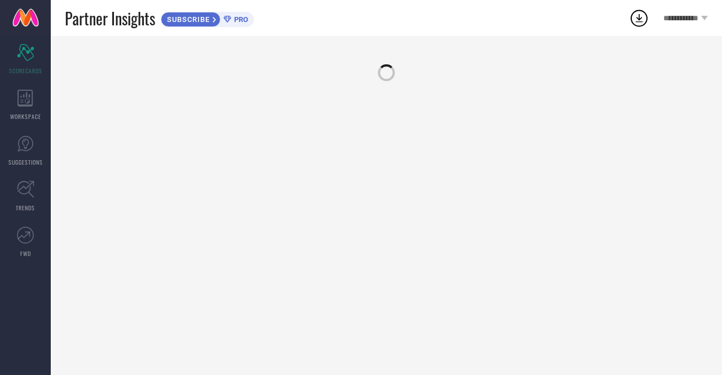 The height and width of the screenshot is (375, 722). I want to click on div: Open download list, so click(639, 18).